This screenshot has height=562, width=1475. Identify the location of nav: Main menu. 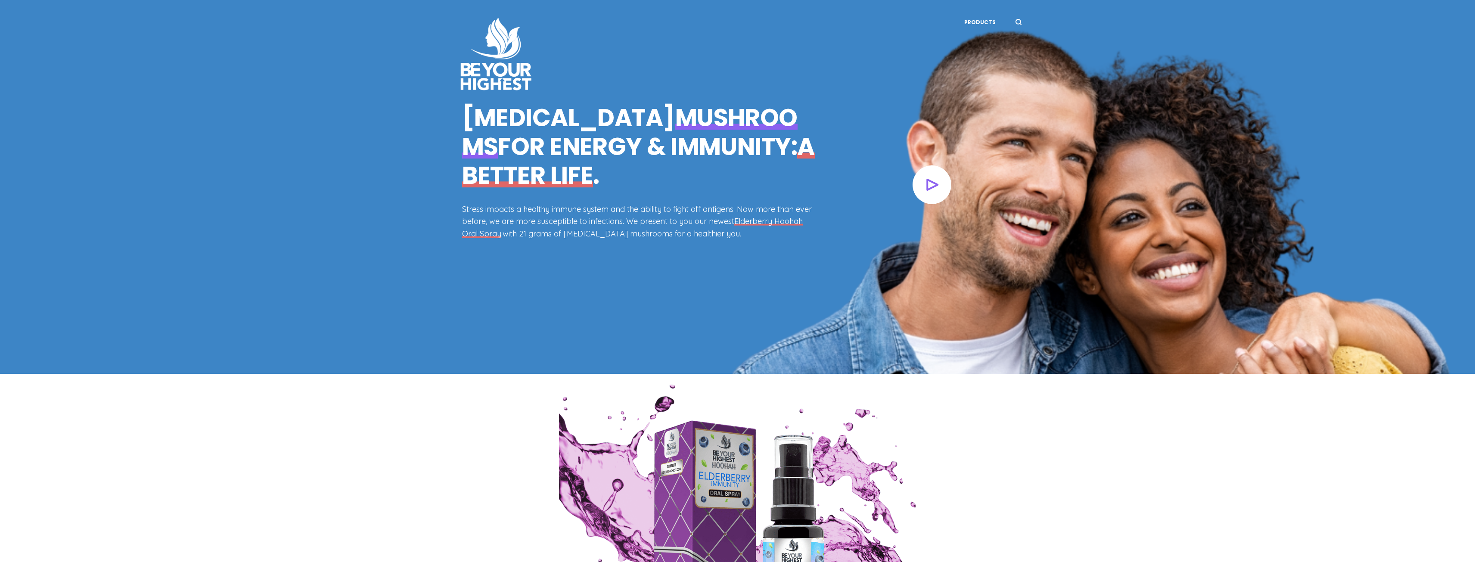
(980, 22).